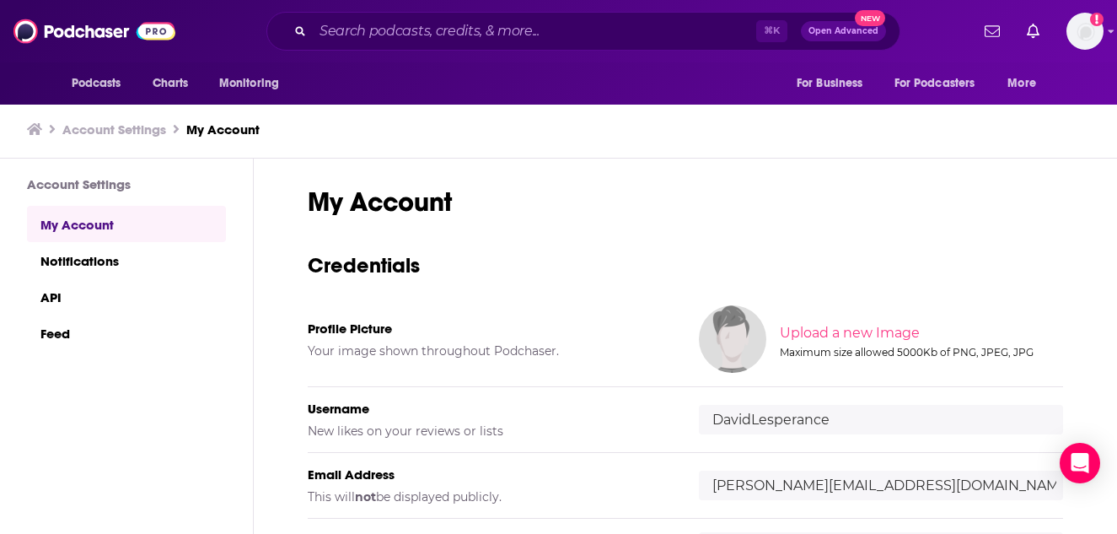  Describe the element at coordinates (114, 129) in the screenshot. I see `a: Account Settings` at that location.